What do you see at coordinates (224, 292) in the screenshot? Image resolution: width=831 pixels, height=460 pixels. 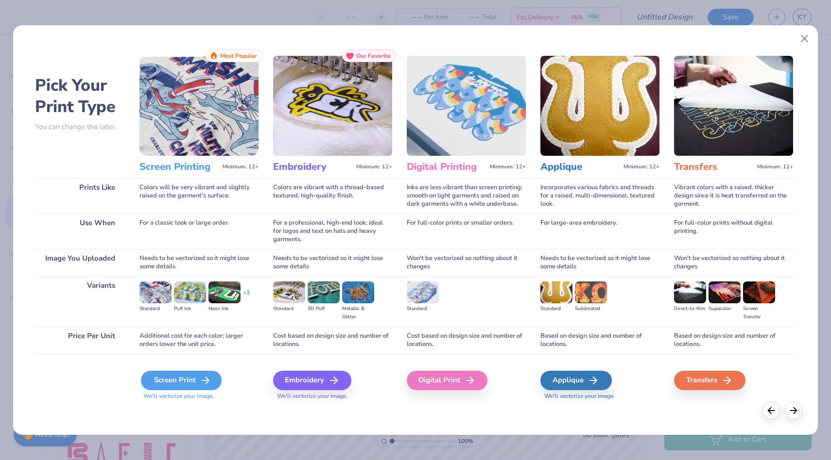 I see `img: Neon Ink` at bounding box center [224, 292].